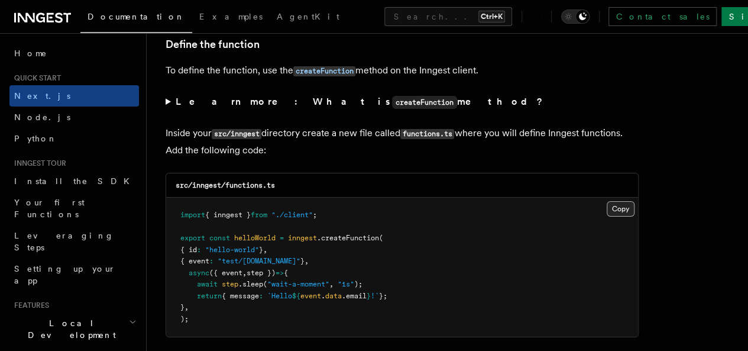 The image size is (748, 351). Describe the element at coordinates (69, 329) in the screenshot. I see `span: Local Development` at that location.